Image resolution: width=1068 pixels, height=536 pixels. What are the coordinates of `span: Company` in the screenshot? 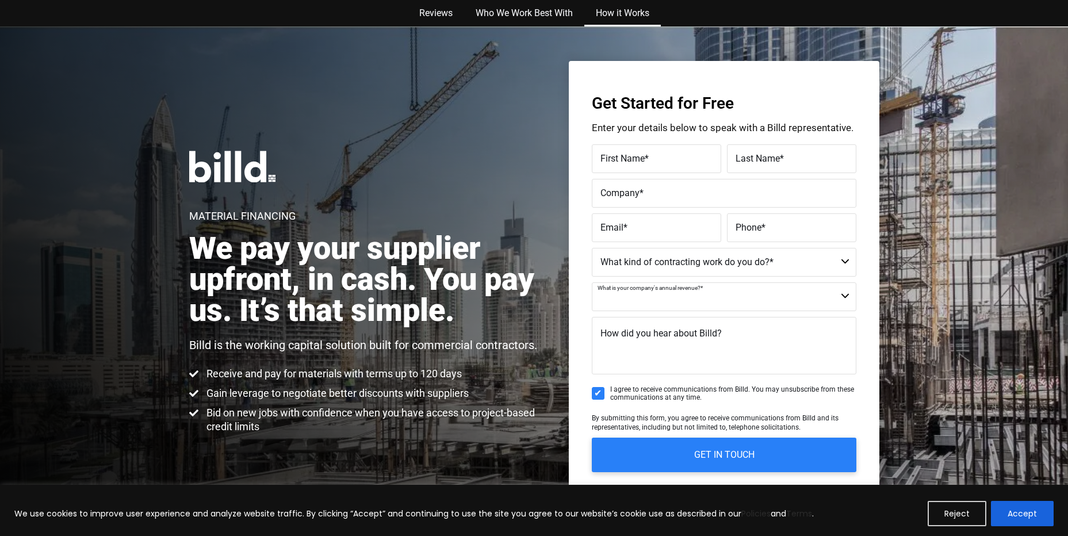 It's located at (620, 193).